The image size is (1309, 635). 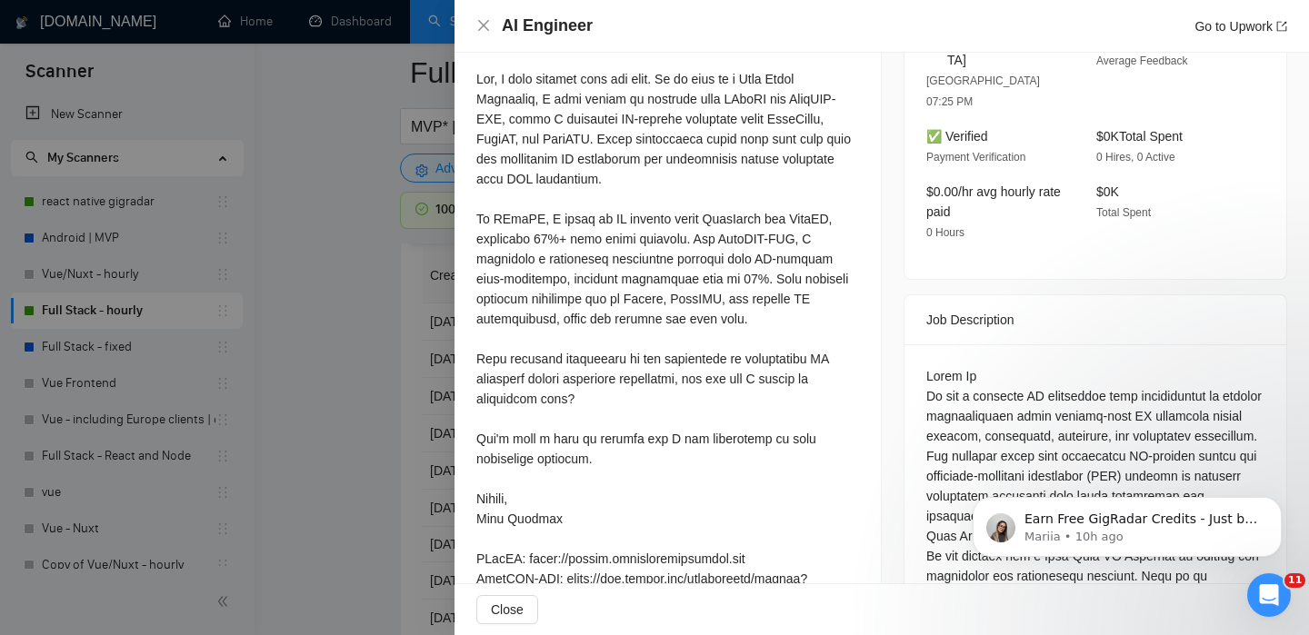 What do you see at coordinates (484, 25) in the screenshot?
I see `span: close` at bounding box center [484, 25].